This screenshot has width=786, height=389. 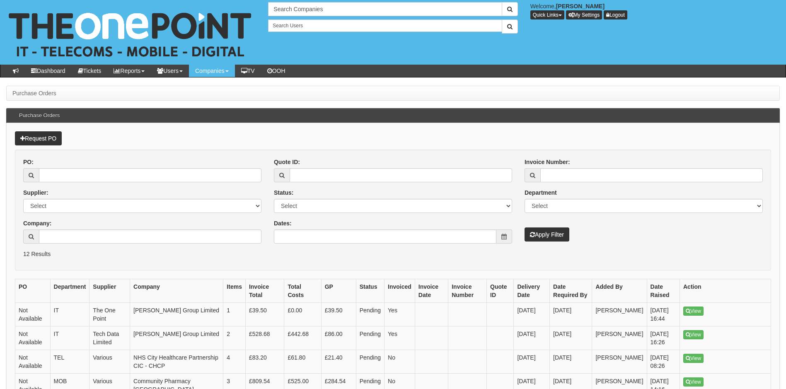 What do you see at coordinates (90, 71) in the screenshot?
I see `a: Tickets` at bounding box center [90, 71].